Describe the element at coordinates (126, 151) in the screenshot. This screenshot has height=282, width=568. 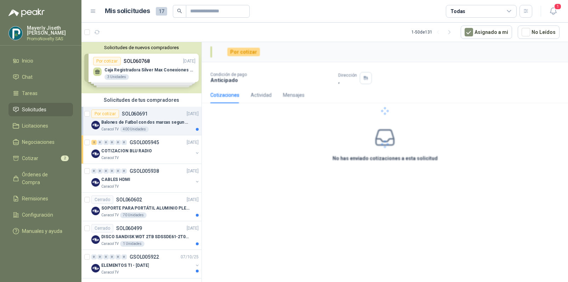
I see `p: COTIZACION BLU RADIO` at that location.